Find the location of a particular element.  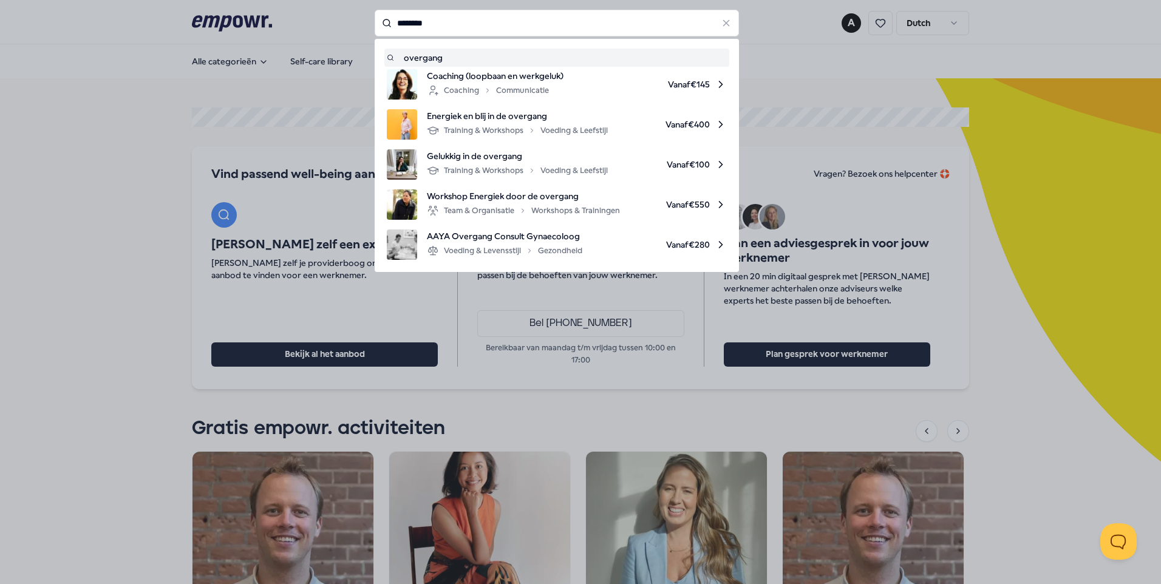

span: AAYA Overgang Consult Gynaecoloog is located at coordinates (505, 236).